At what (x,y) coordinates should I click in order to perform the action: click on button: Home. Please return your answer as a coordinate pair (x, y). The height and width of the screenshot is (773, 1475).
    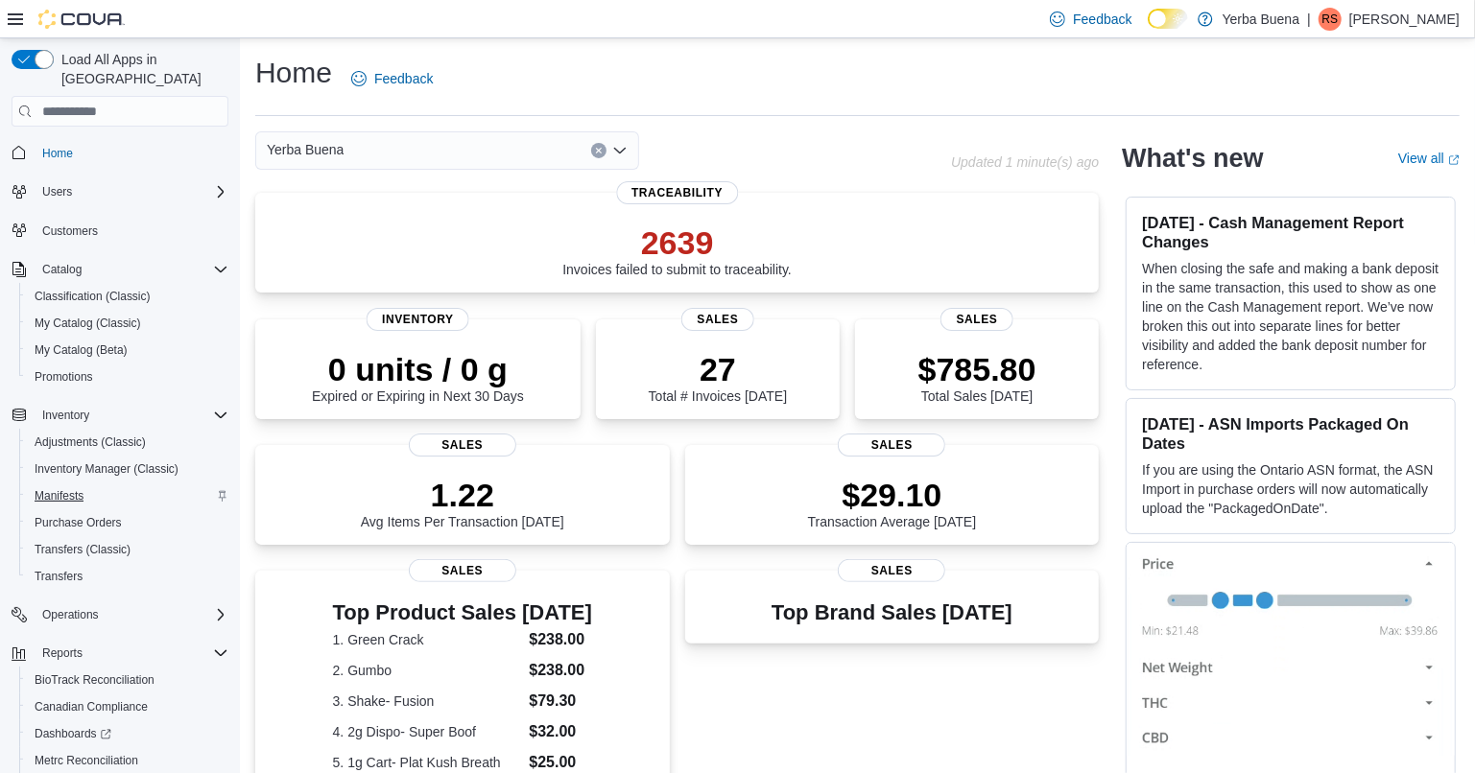
    Looking at the image, I should click on (120, 152).